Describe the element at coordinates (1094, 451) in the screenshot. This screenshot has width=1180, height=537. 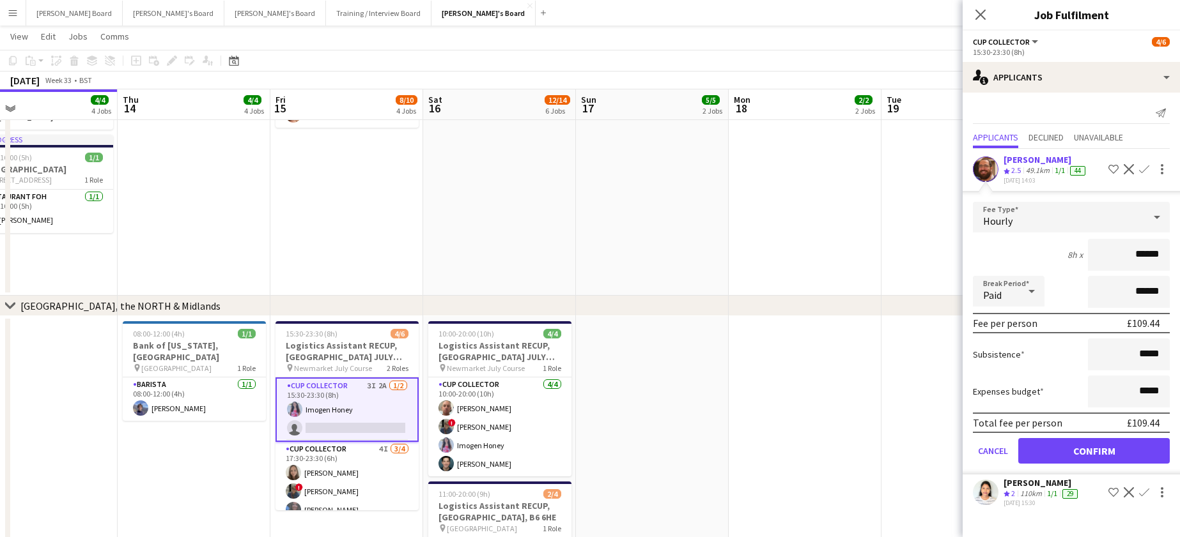
I see `button: Confirm` at that location.